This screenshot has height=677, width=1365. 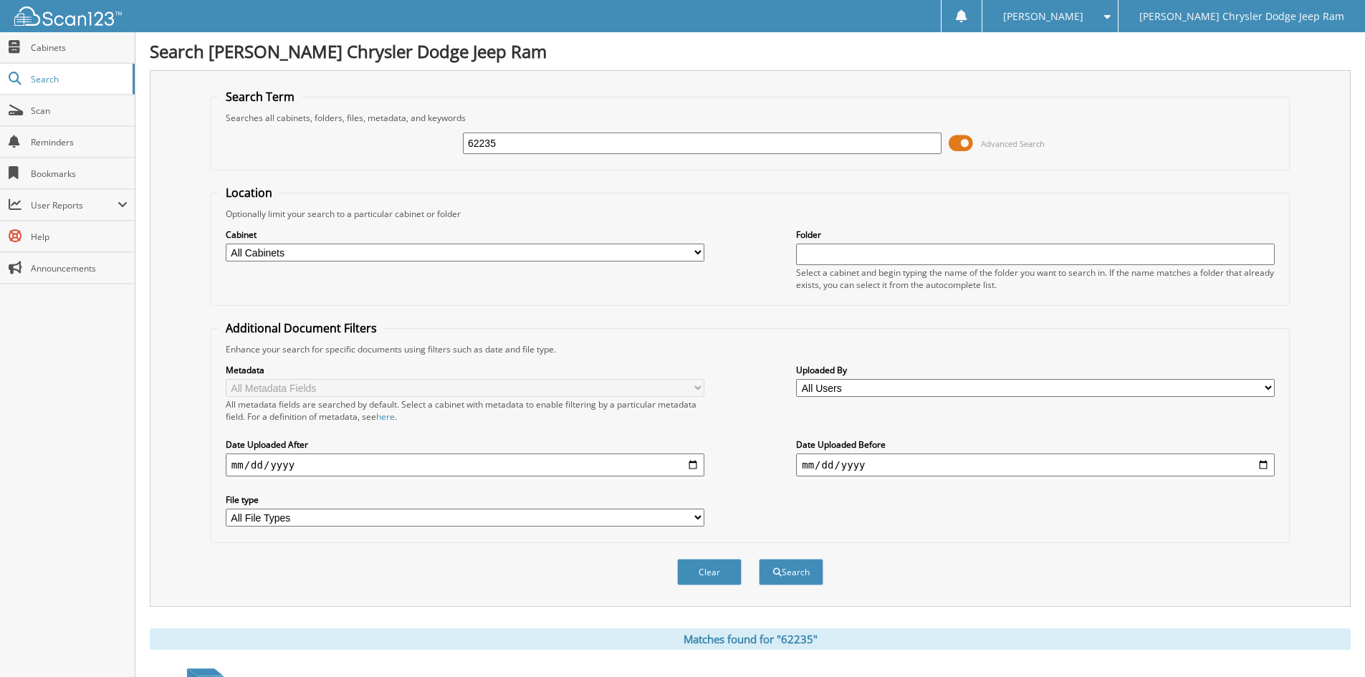 I want to click on label: Date Uploaded After, so click(x=465, y=444).